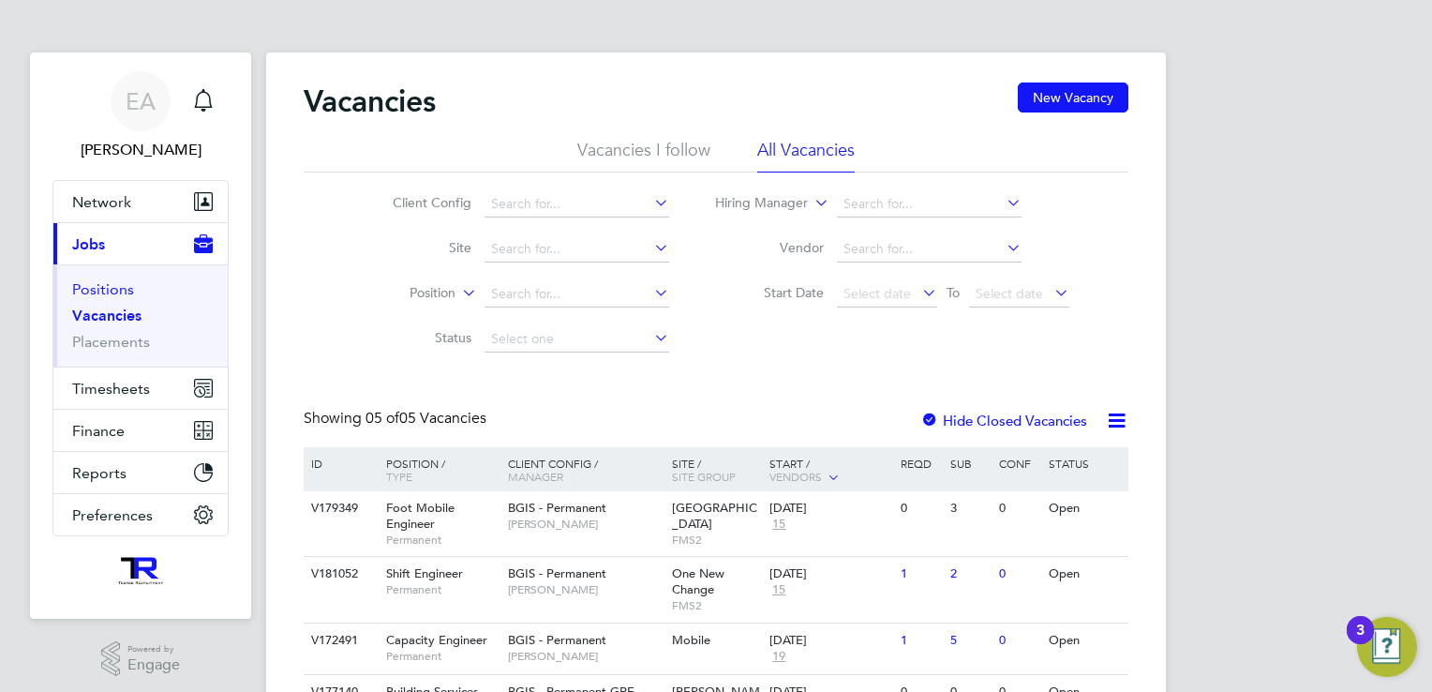 The width and height of the screenshot is (1432, 692). What do you see at coordinates (399, 476) in the screenshot?
I see `span: Type` at bounding box center [399, 476].